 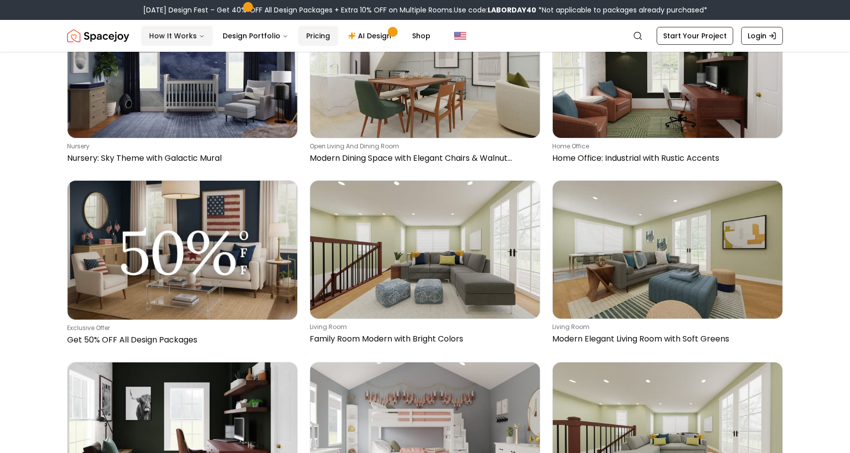 I want to click on p: home office, so click(x=666, y=146).